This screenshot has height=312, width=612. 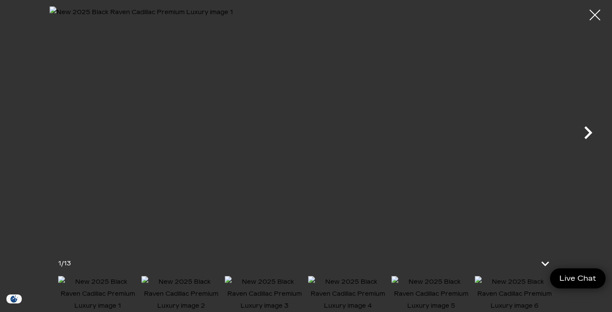 What do you see at coordinates (588, 135) in the screenshot?
I see `div: Next` at bounding box center [588, 135].